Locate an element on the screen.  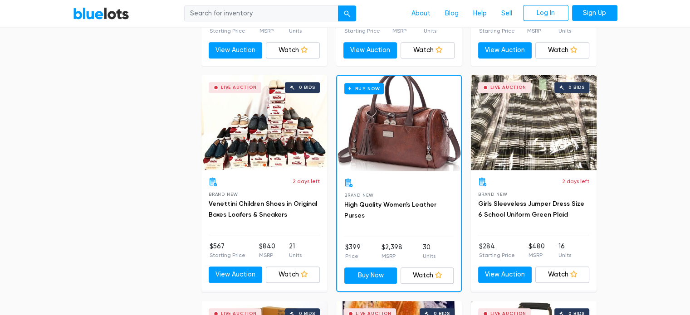
input: Search for inventory is located at coordinates (261, 14).